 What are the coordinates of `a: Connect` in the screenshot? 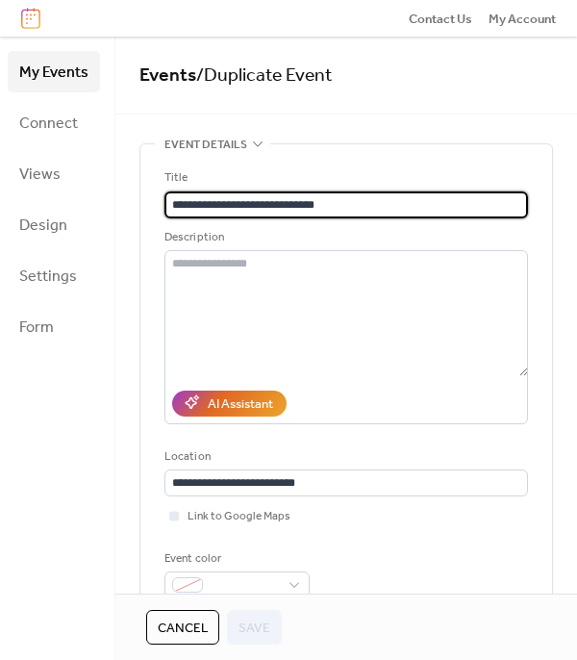 It's located at (54, 122).